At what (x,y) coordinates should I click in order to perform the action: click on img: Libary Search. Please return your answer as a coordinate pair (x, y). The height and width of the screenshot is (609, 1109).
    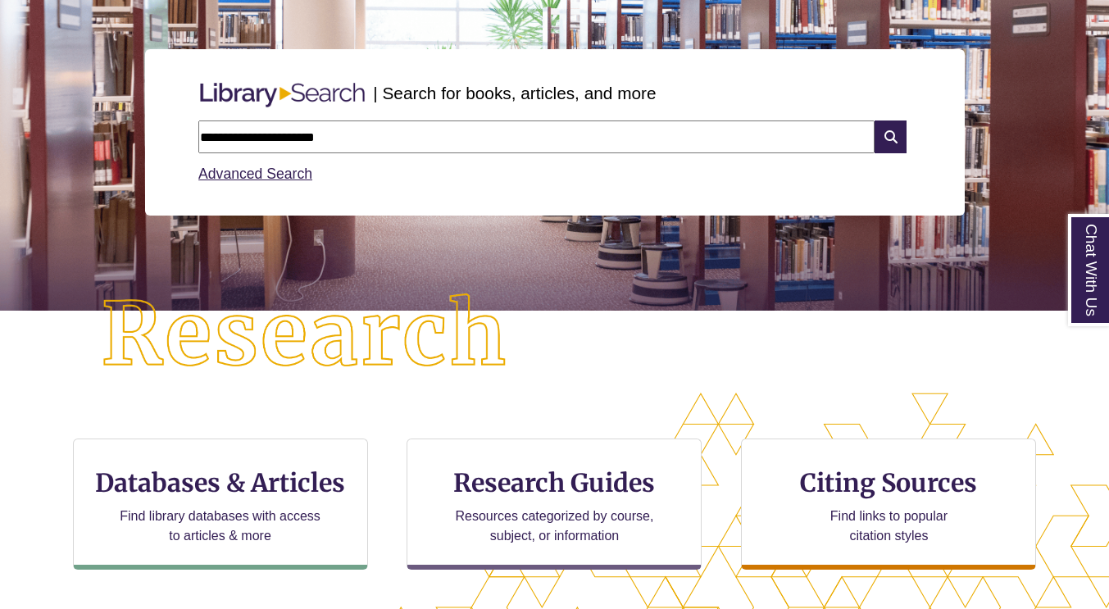
    Looking at the image, I should click on (282, 95).